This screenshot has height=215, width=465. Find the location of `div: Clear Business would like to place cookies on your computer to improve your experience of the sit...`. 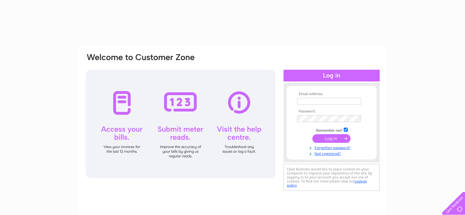

div: Clear Business would like to place cookies on your computer to improve your experience of the sit... is located at coordinates (332, 178).